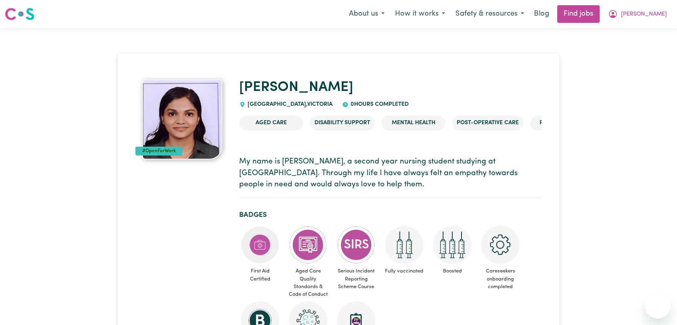  I want to click on li: Palliative care, so click(562, 123).